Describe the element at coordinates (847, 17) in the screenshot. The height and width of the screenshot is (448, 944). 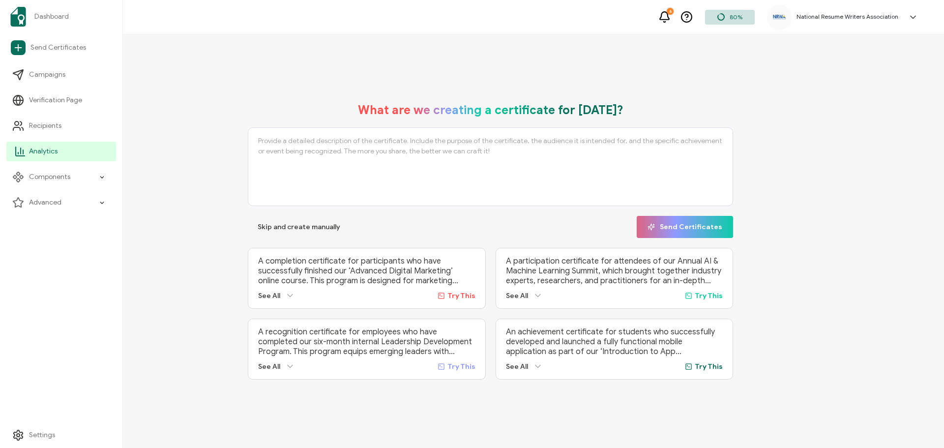
I see `h5: National Resume Writers Association` at that location.